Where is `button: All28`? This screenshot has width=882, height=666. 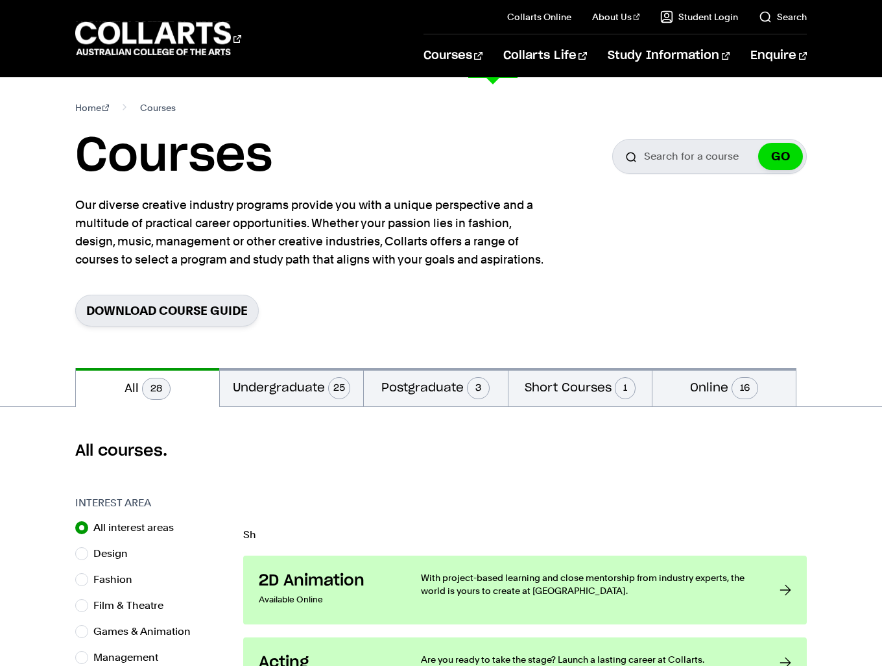
button: All28 is located at coordinates (147, 387).